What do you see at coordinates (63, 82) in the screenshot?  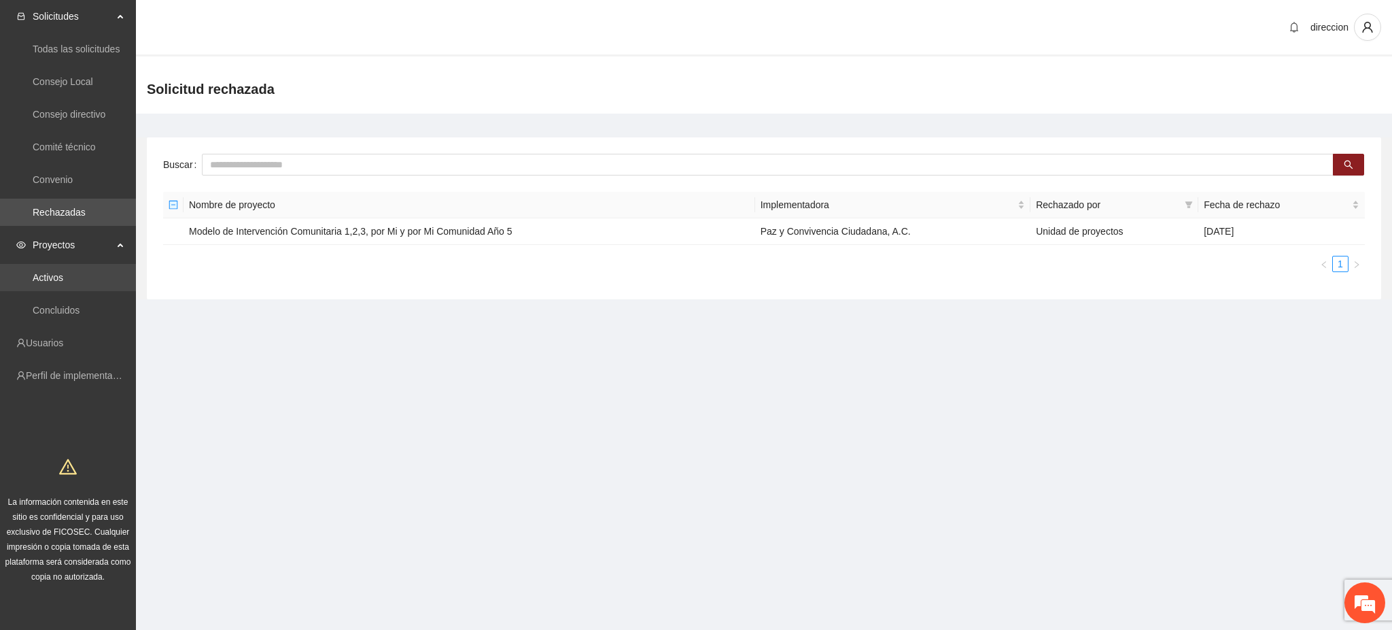 I see `a: Consejo Local` at bounding box center [63, 82].